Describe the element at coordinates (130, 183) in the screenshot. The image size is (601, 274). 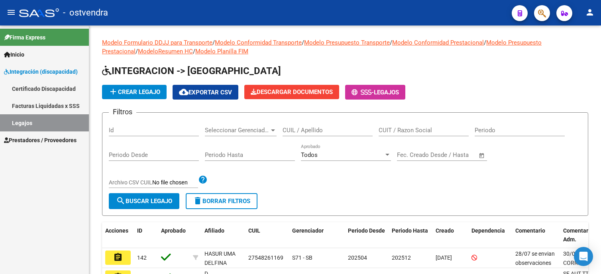
I see `span: Archivo CSV CUIL` at that location.